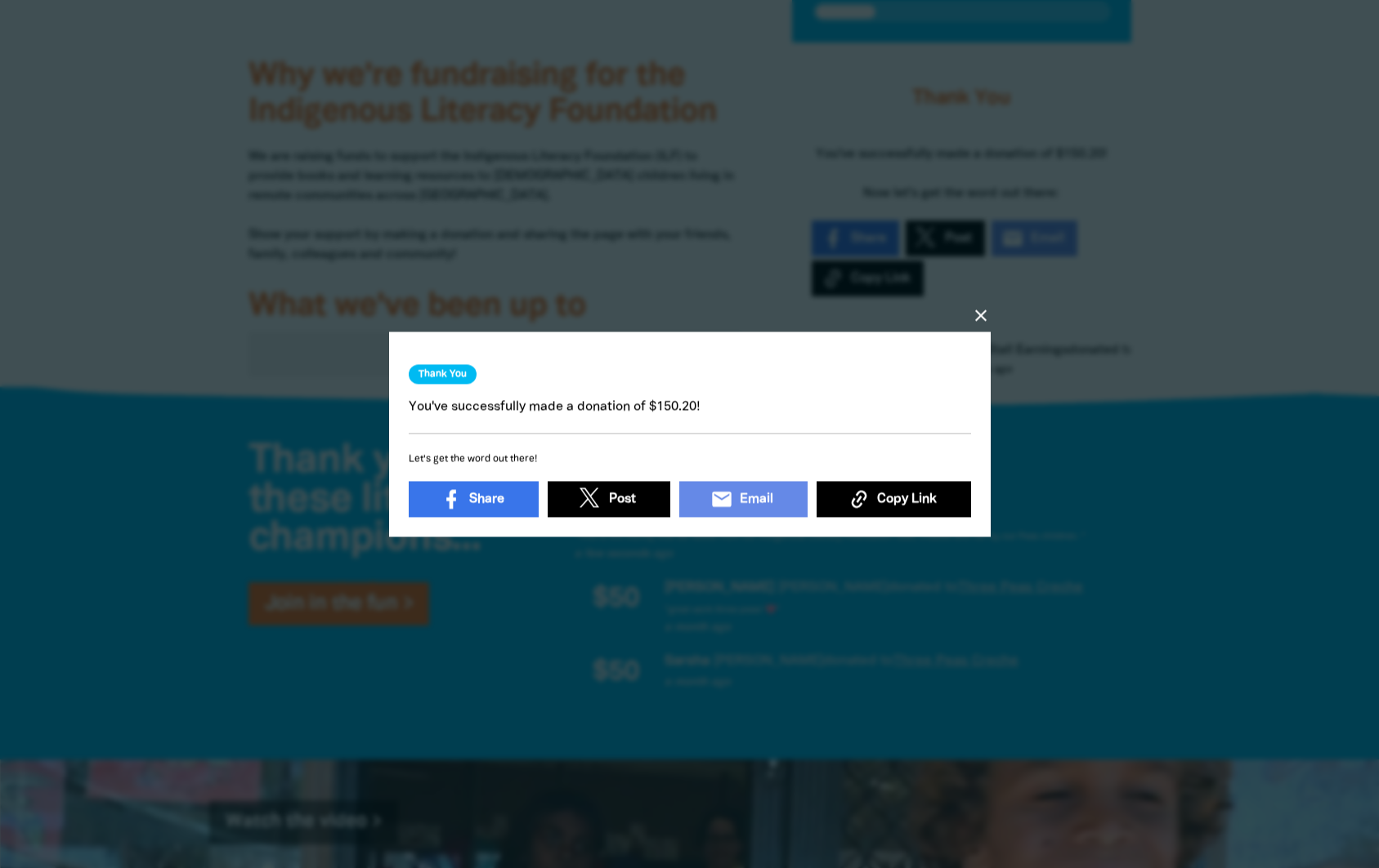 This screenshot has height=868, width=1379. What do you see at coordinates (906, 499) in the screenshot?
I see `span: Copy Link` at bounding box center [906, 499].